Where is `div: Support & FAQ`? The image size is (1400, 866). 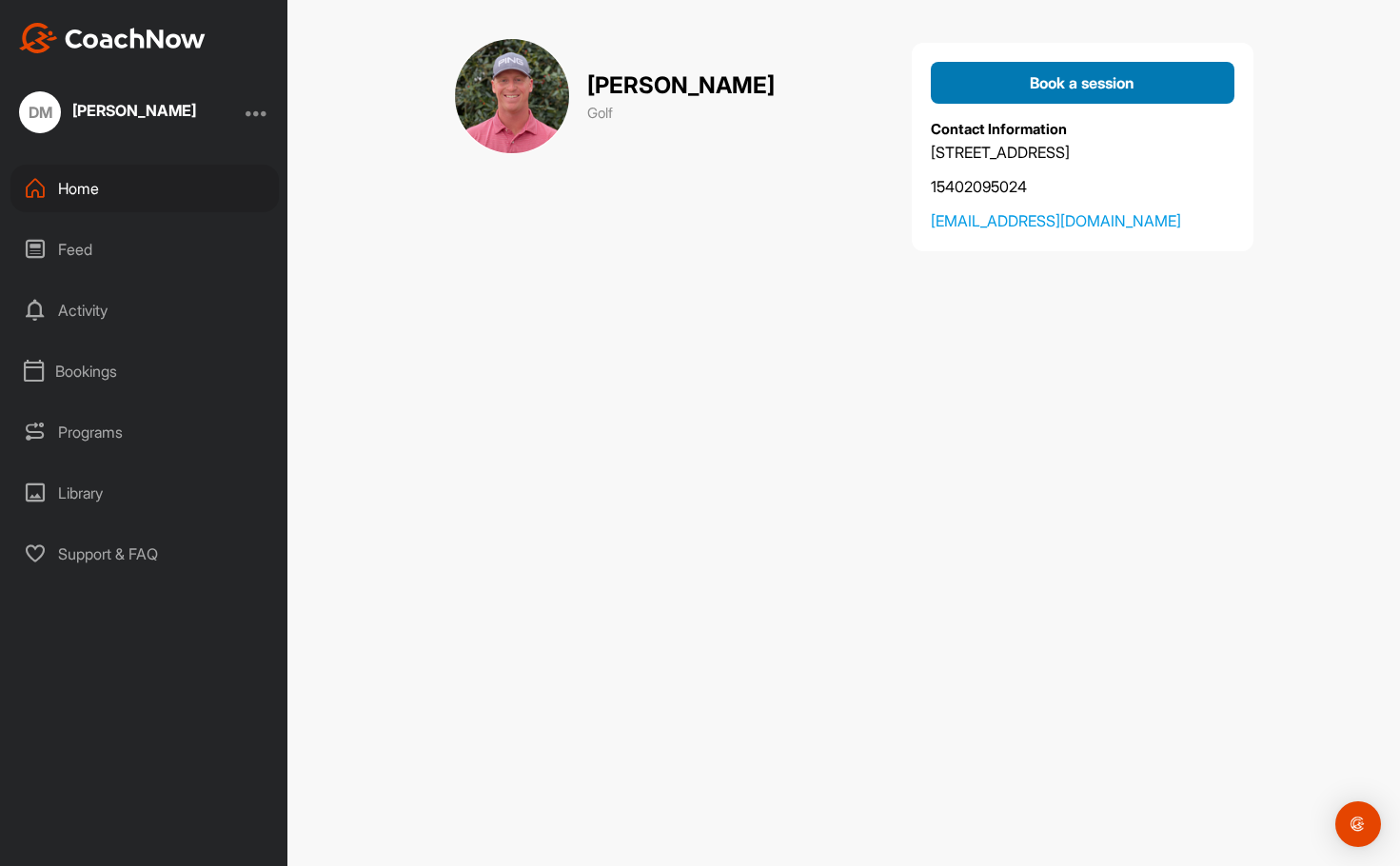
div: Support & FAQ is located at coordinates (144, 554).